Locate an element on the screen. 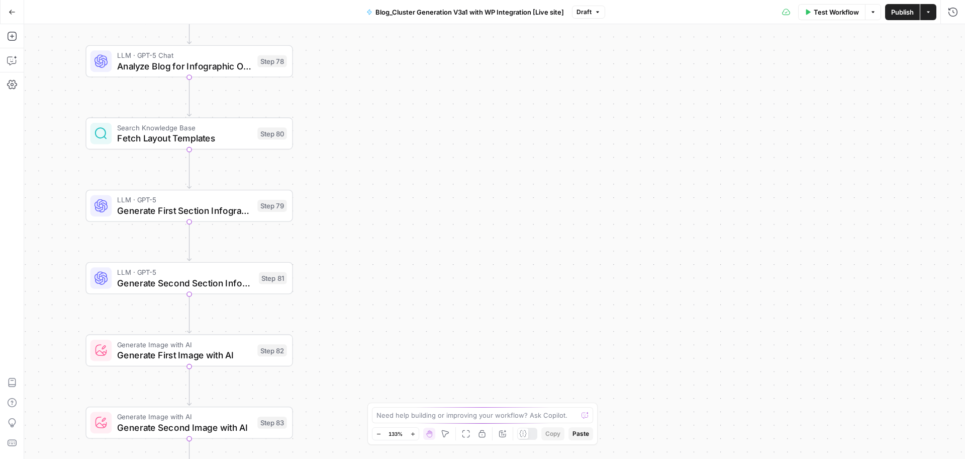 The height and width of the screenshot is (459, 965). span: Analyze Blog for Infographic Opportunities is located at coordinates (185, 66).